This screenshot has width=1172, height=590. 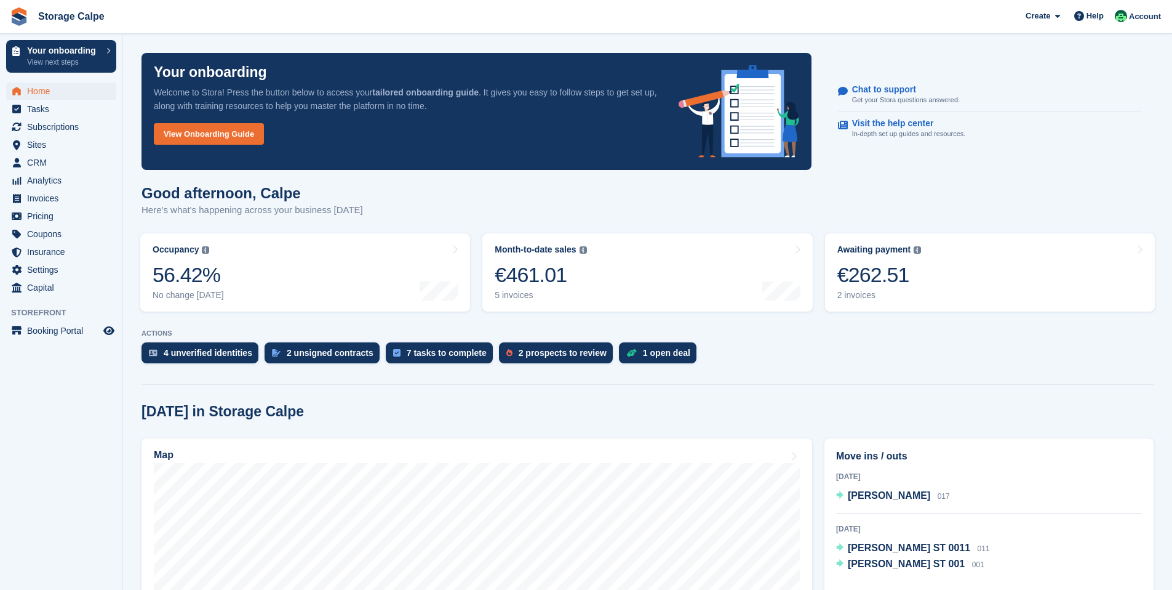 I want to click on a: Awaiting payment €262.51 2 invoices, so click(x=990, y=272).